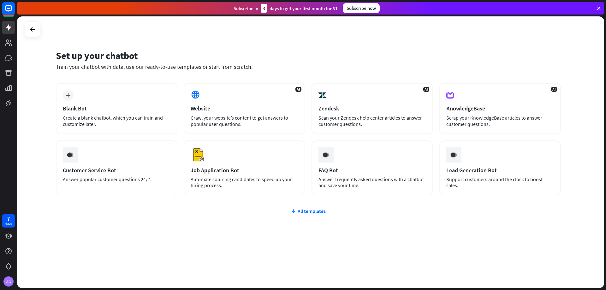  Describe the element at coordinates (9, 281) in the screenshot. I see `div: AG` at that location.